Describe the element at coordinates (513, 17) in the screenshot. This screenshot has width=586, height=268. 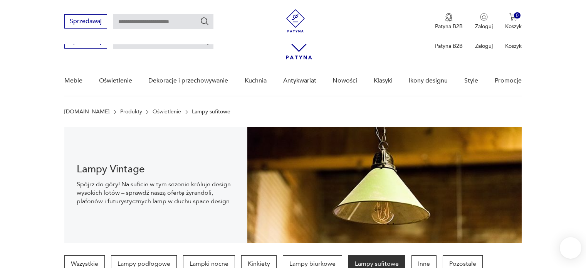
I see `img: Ikona koszyka` at that location.